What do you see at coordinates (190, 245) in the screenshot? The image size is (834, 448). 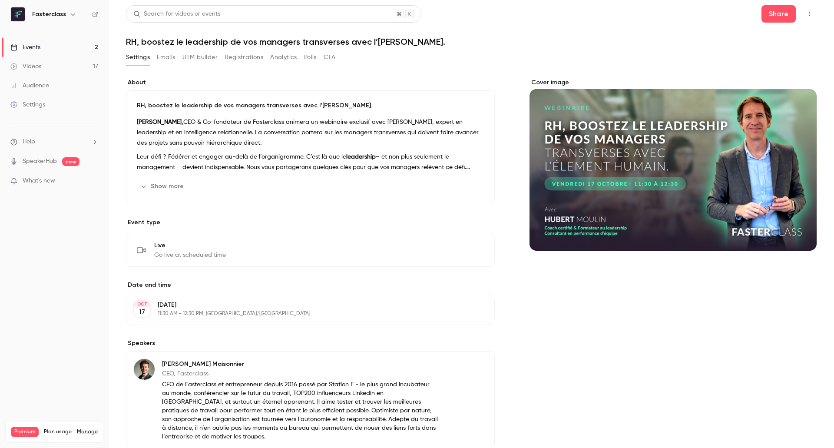 I see `span: Live` at bounding box center [190, 245].